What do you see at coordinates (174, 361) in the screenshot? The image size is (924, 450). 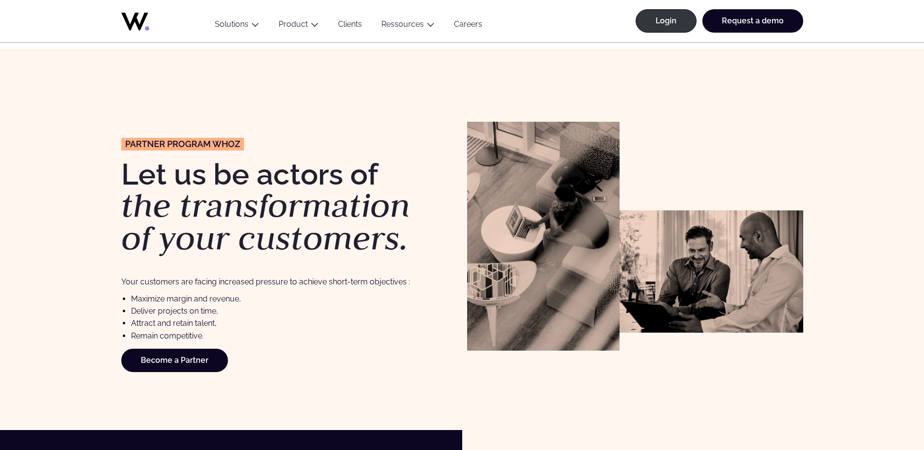 I see `a: Become a Partner` at bounding box center [174, 361].